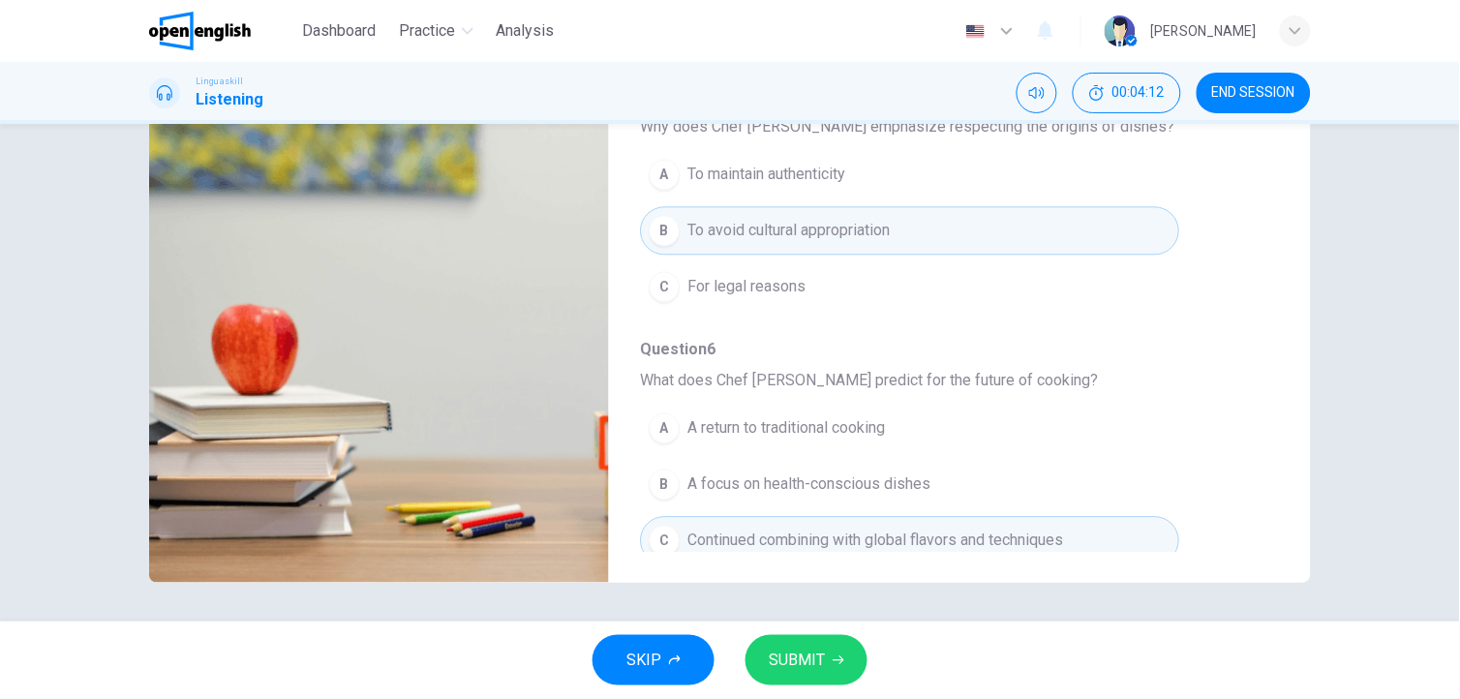 This screenshot has height=699, width=1460. What do you see at coordinates (909, 231) in the screenshot?
I see `button: BTo avoid cultural appropriation` at bounding box center [909, 231].